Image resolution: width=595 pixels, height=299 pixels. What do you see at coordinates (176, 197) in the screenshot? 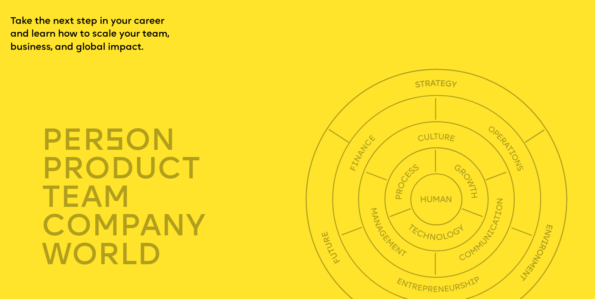
I see `div: TEAM` at bounding box center [176, 197].